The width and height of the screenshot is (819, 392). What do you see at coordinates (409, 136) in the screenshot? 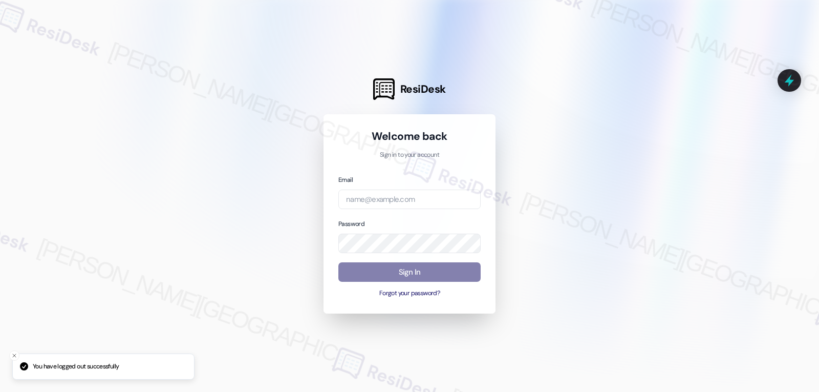
I see `h1: Welcome back` at bounding box center [409, 136].